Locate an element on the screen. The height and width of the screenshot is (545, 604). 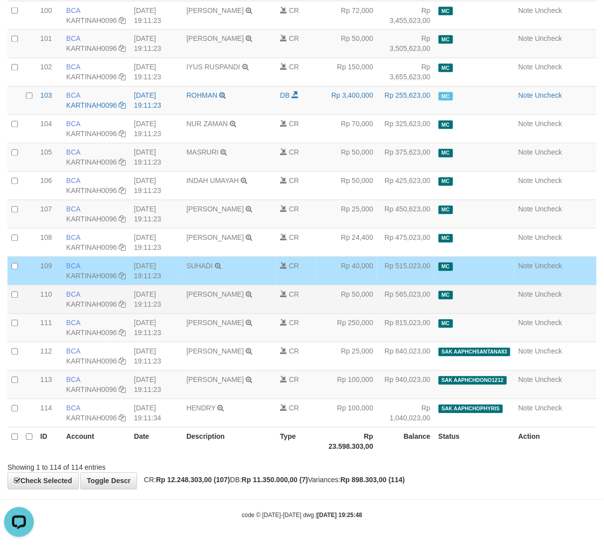
th: Date is located at coordinates (156, 441).